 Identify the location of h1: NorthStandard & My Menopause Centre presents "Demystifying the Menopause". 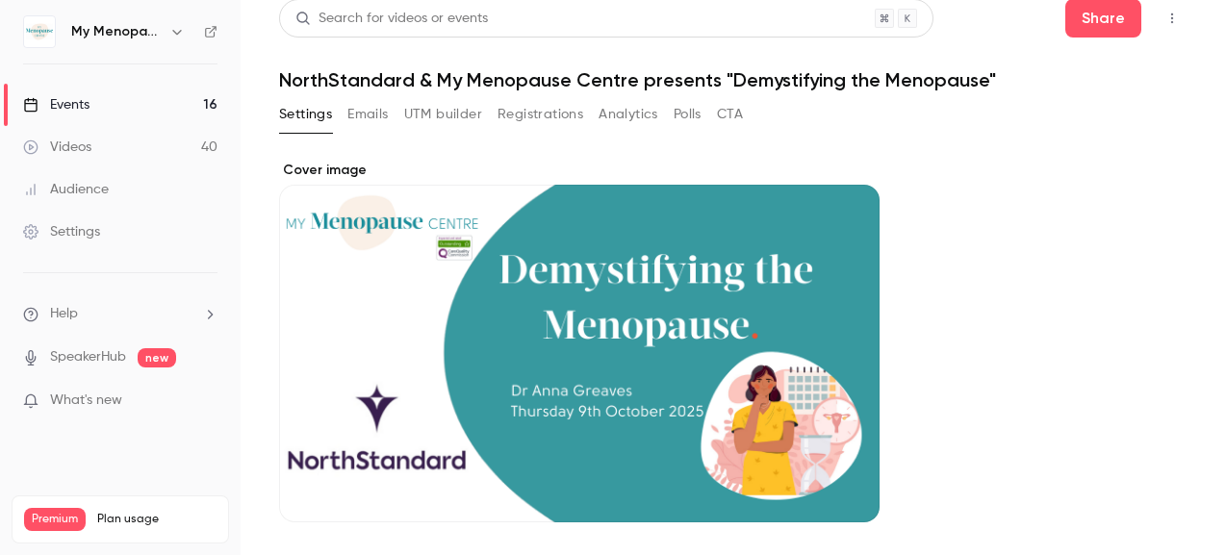
(733, 80).